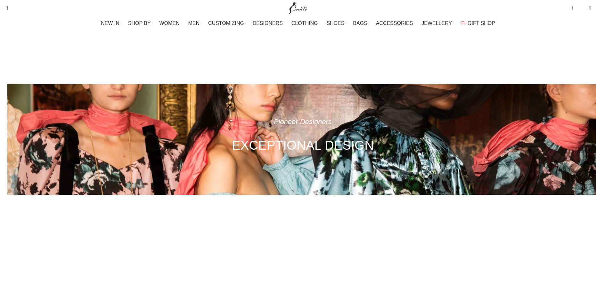 The width and height of the screenshot is (596, 283). Describe the element at coordinates (298, 23) in the screenshot. I see `div: Main navigation` at that location.